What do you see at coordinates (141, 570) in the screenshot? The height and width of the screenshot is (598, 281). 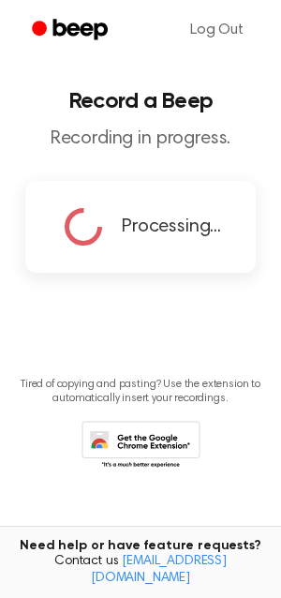 I see `span: Contact us` at bounding box center [141, 570].